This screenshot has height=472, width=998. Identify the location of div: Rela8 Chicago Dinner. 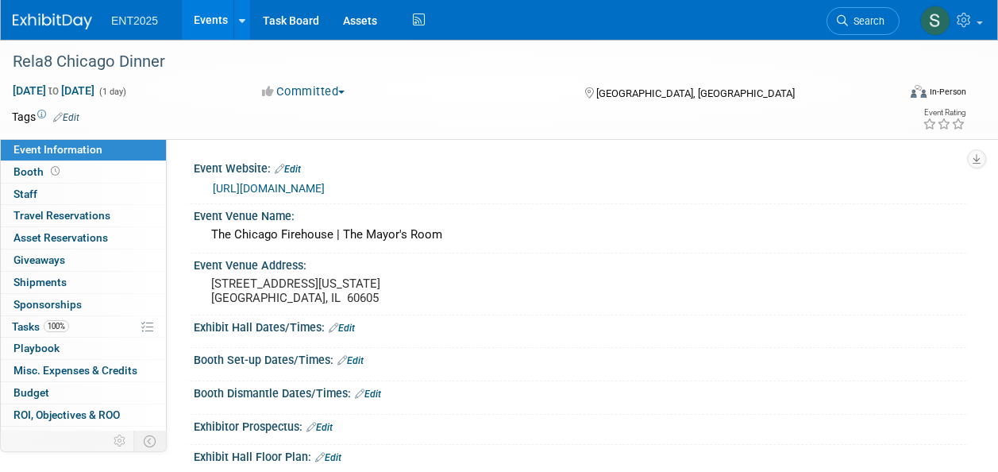
(446, 62).